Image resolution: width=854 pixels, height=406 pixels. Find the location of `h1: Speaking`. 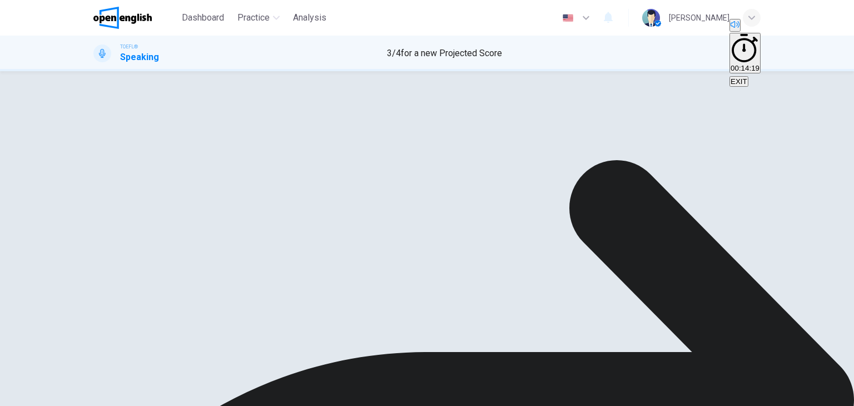

h1: Speaking is located at coordinates (140, 57).